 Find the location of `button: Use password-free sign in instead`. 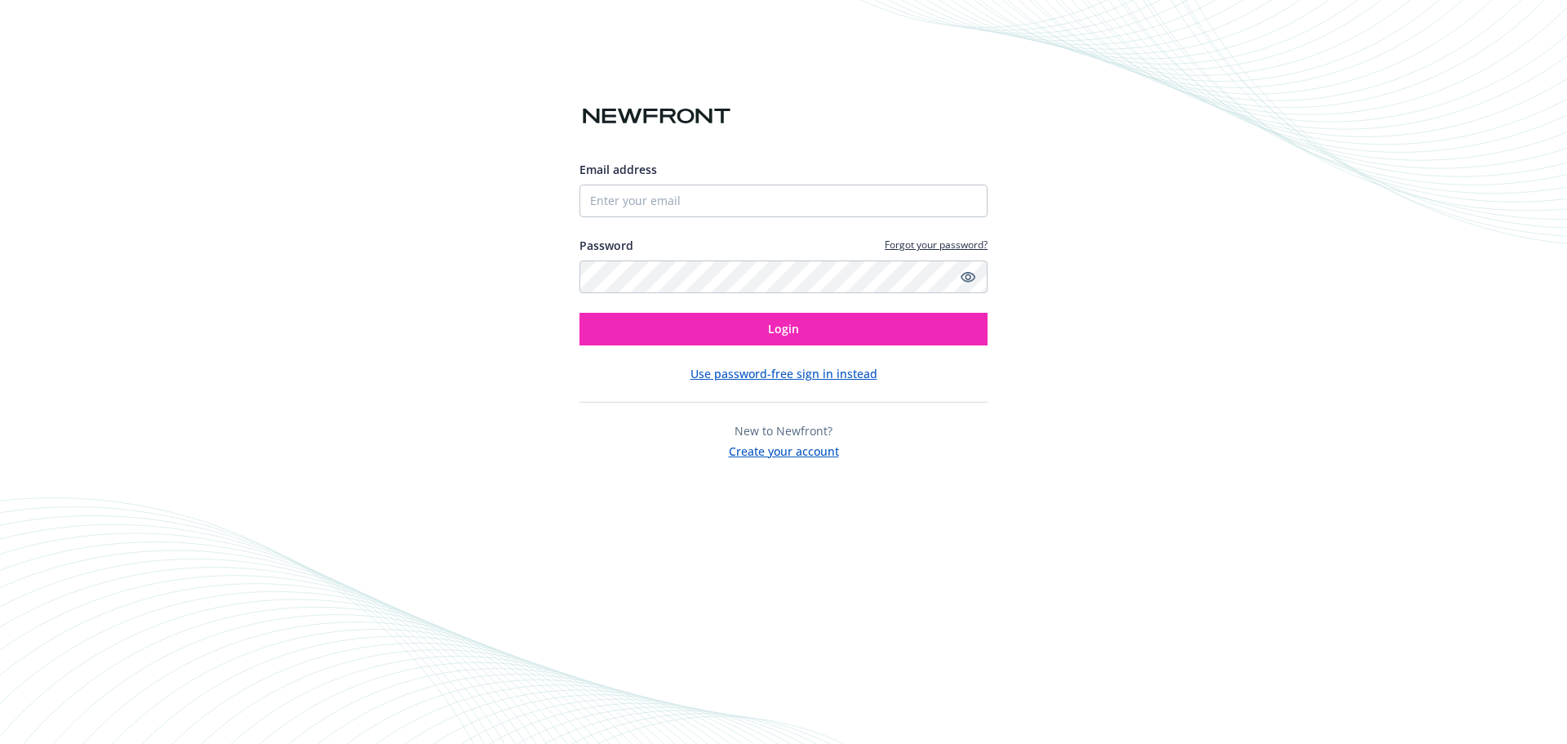

button: Use password-free sign in instead is located at coordinates (784, 373).